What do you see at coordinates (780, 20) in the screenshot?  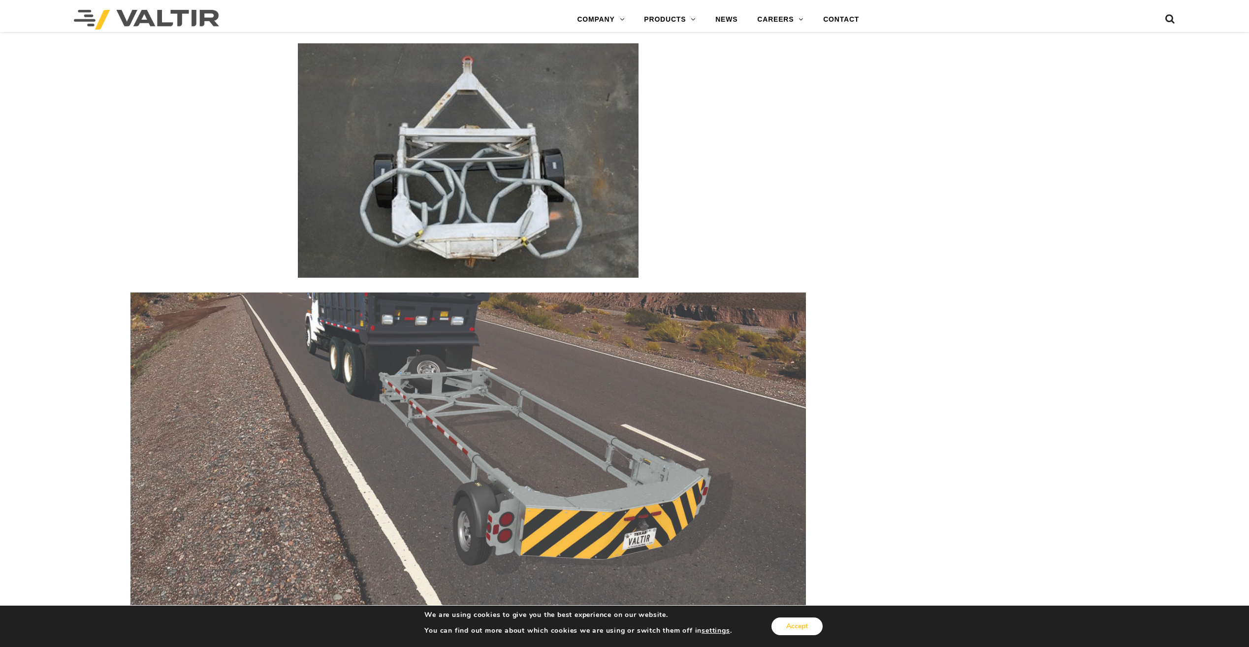 I see `a: CAREERS` at bounding box center [780, 20].